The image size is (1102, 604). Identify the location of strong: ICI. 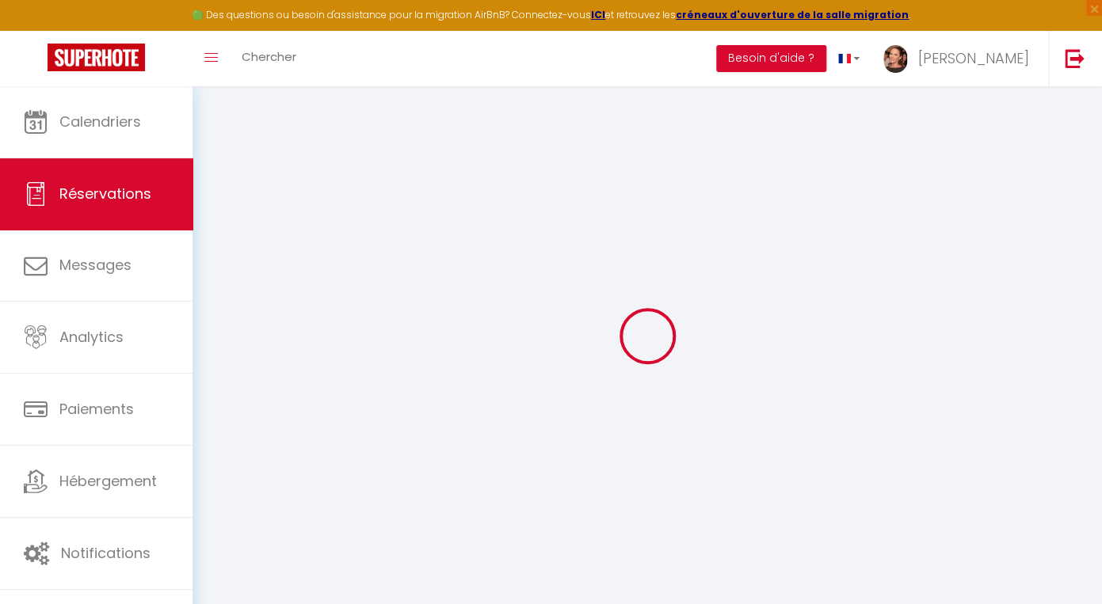
(598, 14).